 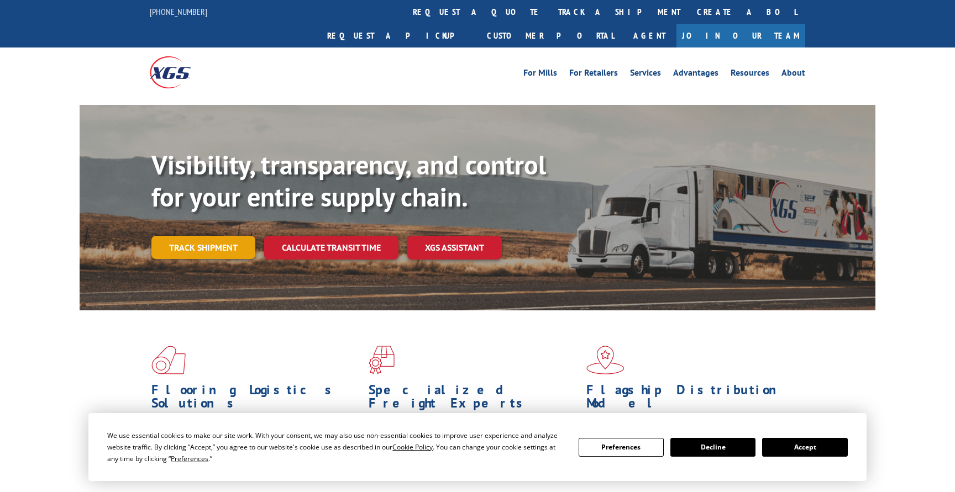 I want to click on img: xgs-icon-focused-on-flooring-red, so click(x=381, y=360).